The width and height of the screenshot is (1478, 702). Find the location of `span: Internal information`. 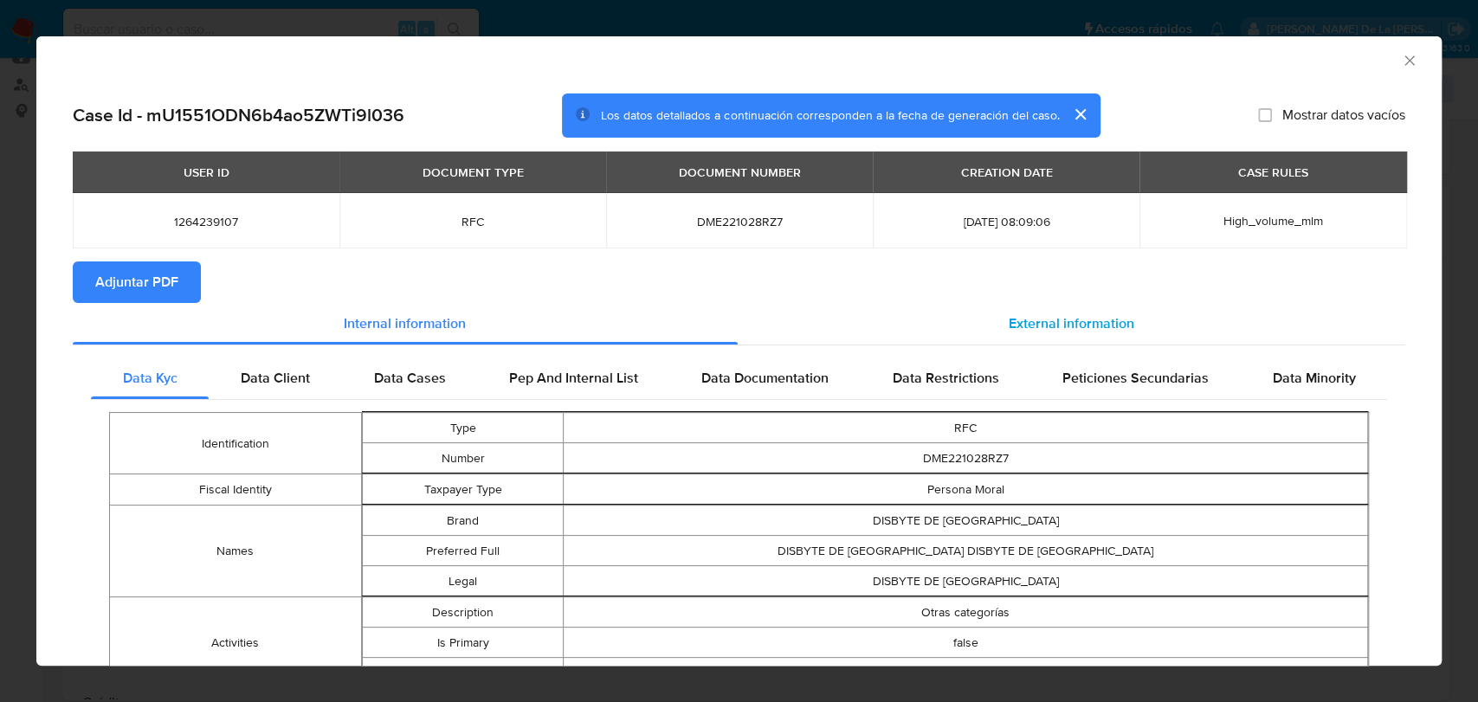

span: Internal information is located at coordinates (404, 323).